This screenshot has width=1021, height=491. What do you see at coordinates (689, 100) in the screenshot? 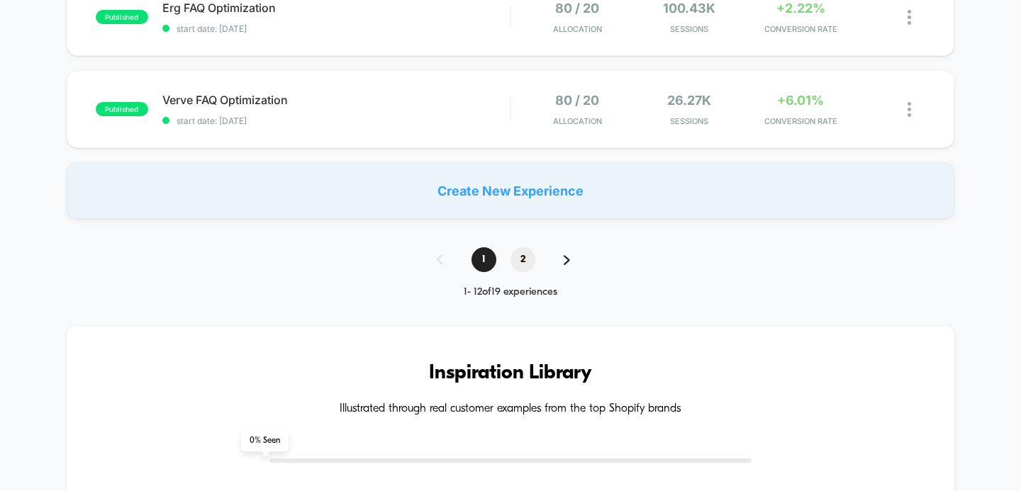
I see `span: 26.27k` at bounding box center [689, 100].